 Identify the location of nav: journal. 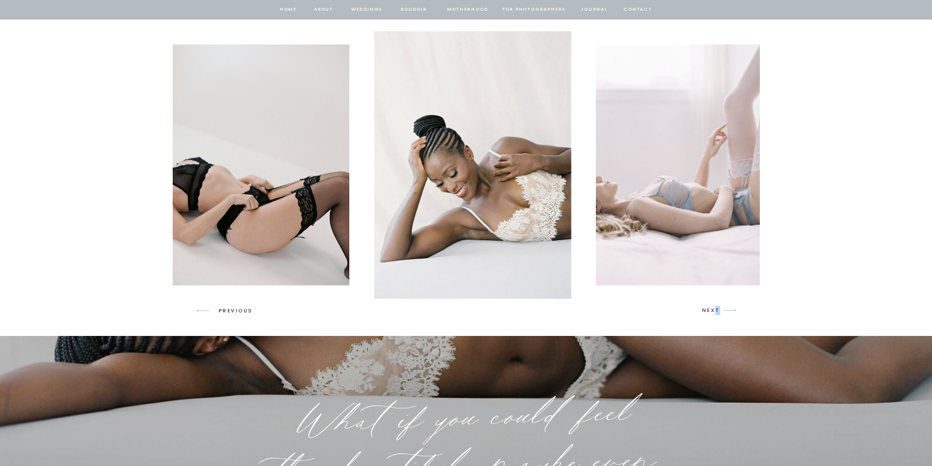
(594, 10).